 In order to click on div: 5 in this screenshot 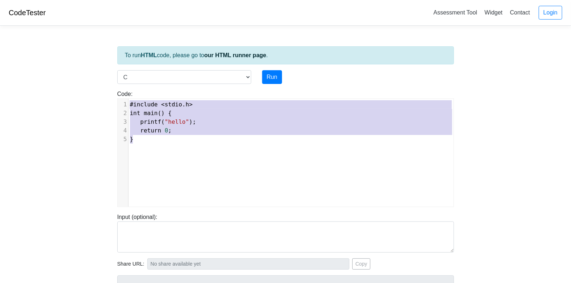, I will do `click(123, 139)`.